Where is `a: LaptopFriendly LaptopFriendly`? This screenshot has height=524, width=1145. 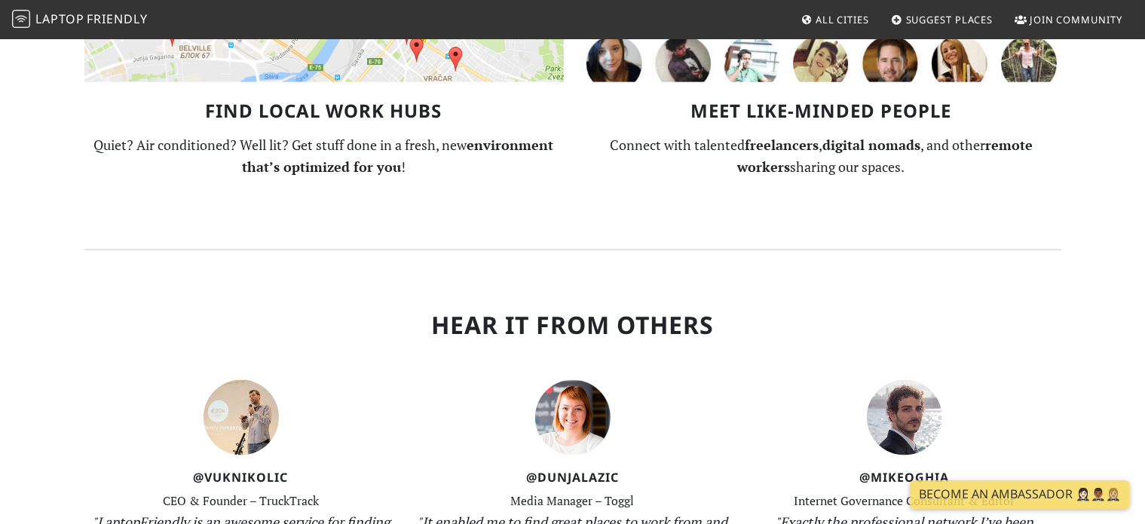 a: LaptopFriendly LaptopFriendly is located at coordinates (80, 20).